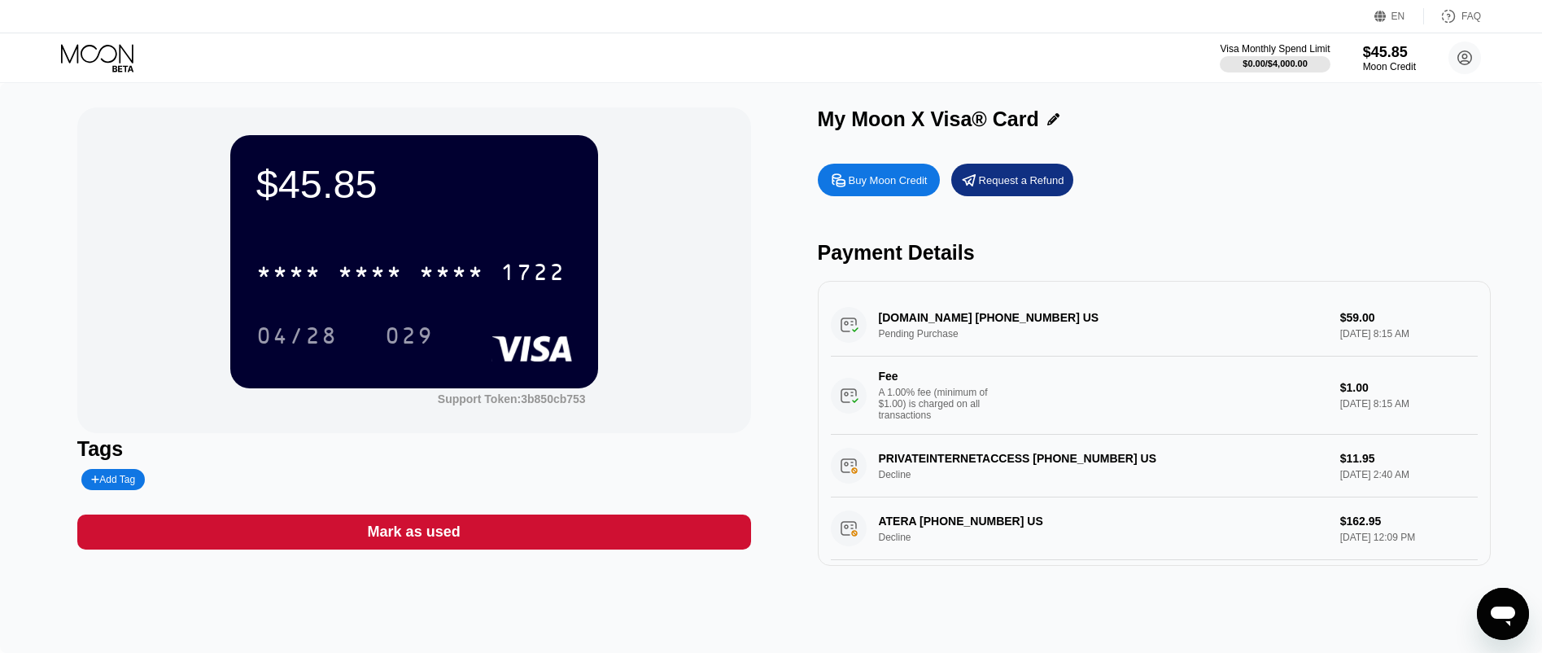  Describe the element at coordinates (1274, 49) in the screenshot. I see `div: Visa Monthly Spend Limit` at that location.